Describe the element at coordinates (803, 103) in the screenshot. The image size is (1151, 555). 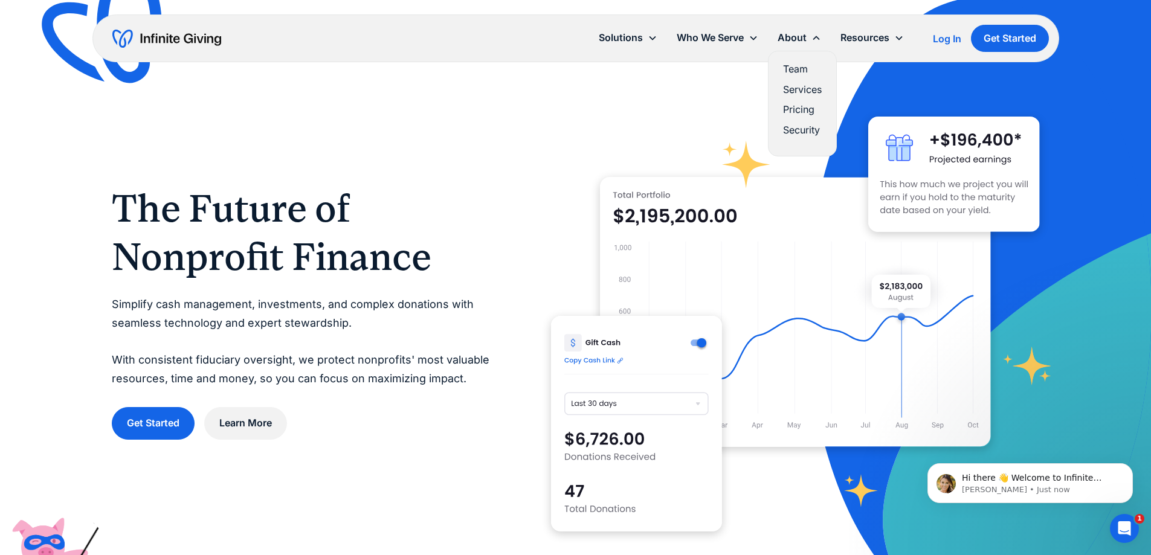
I see `nav: About` at that location.